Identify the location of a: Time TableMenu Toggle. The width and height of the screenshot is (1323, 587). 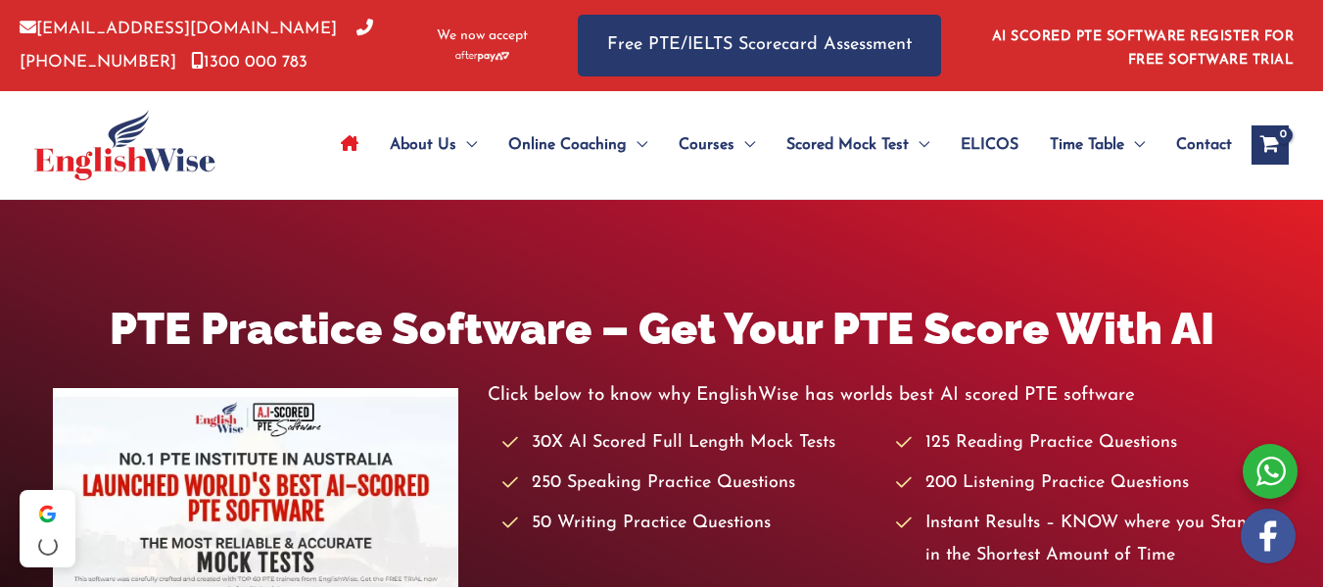
(1097, 145).